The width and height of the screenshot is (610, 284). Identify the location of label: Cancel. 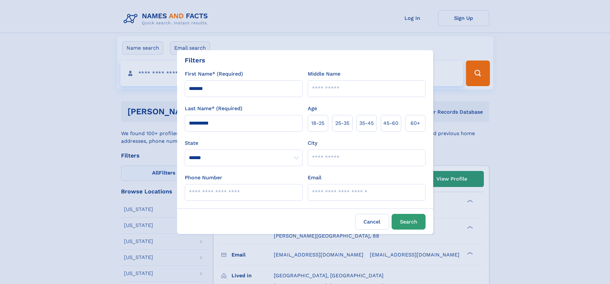
(372, 222).